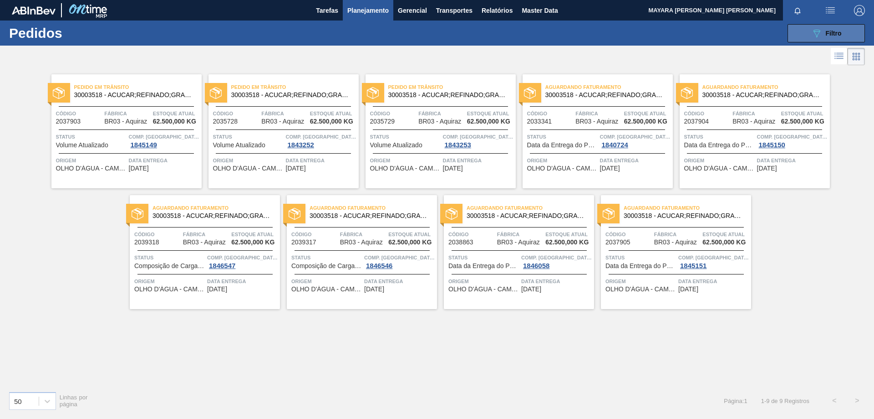 Image resolution: width=874 pixels, height=419 pixels. Describe the element at coordinates (458, 145) in the screenshot. I see `div: 1843253` at that location.